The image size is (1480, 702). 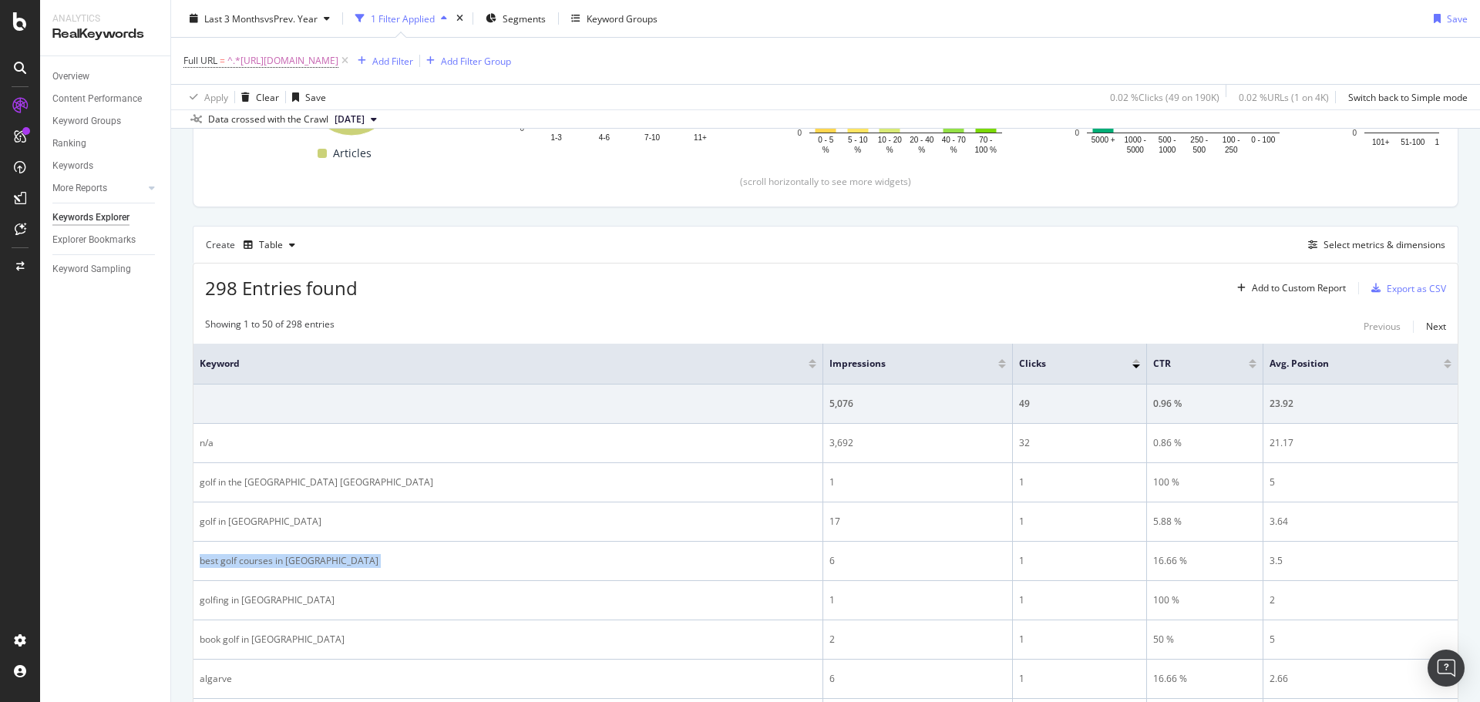 I want to click on div: Save, so click(x=315, y=96).